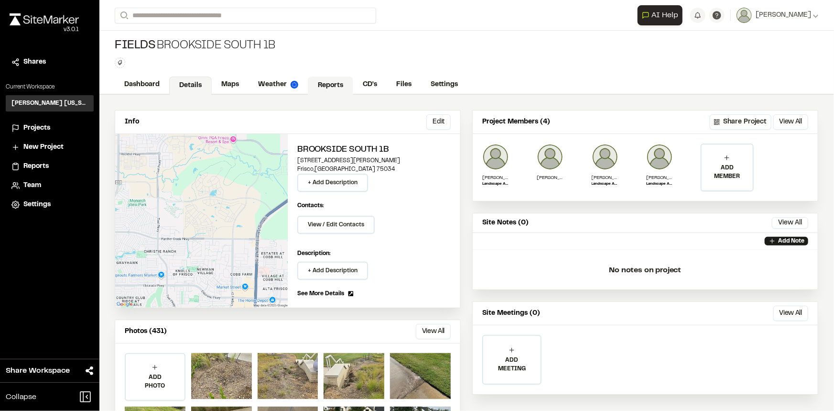 This screenshot has width=834, height=411. I want to click on div: Brookside South 1B, so click(195, 46).